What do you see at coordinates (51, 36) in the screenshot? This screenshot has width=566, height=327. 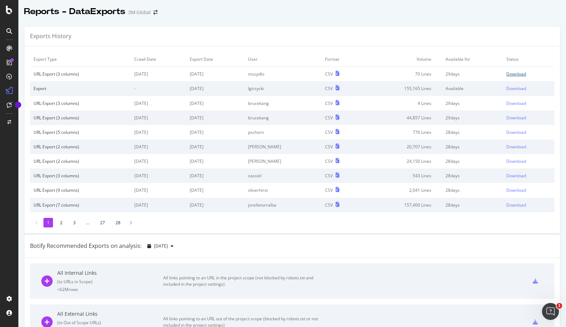 I see `div: Exports History` at bounding box center [51, 36].